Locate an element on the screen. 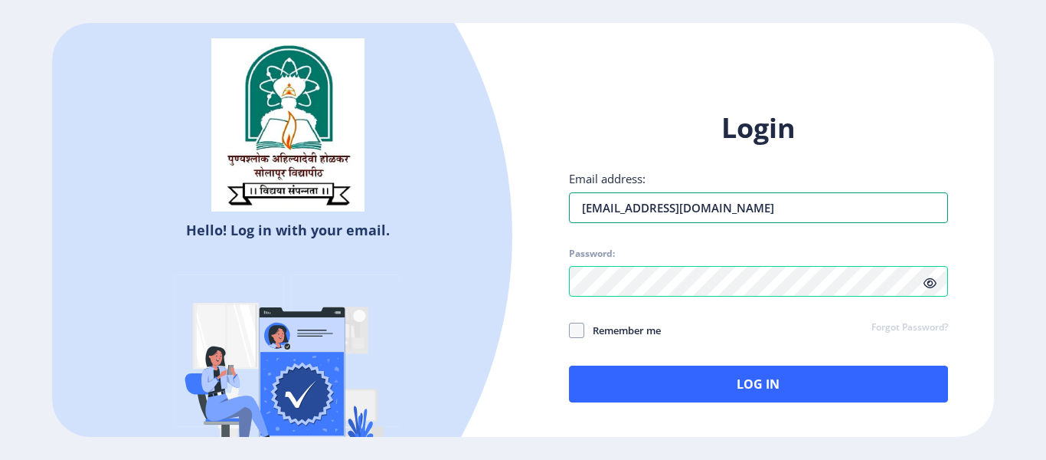 This screenshot has height=460, width=1046. label: Email address: is located at coordinates (607, 178).